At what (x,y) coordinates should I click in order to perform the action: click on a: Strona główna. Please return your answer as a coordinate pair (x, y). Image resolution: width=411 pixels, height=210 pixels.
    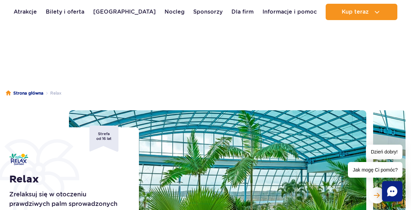
    Looking at the image, I should click on (25, 93).